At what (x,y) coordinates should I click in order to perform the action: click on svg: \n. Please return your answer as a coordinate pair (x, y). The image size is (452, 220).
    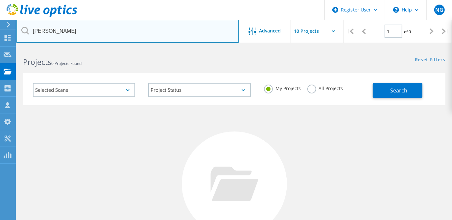
    Looking at the image, I should click on (396, 10).